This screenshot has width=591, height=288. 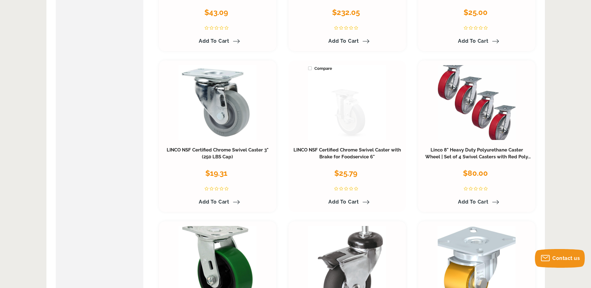 I want to click on span: Contact us, so click(x=566, y=258).